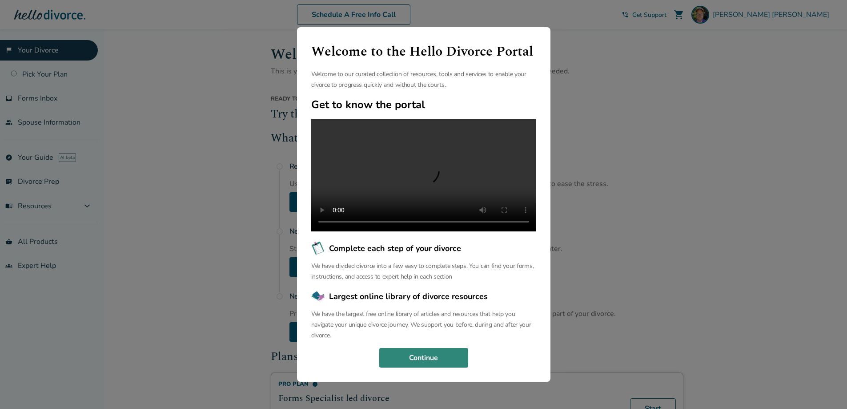  I want to click on span: Largest online library of divorce resources, so click(408, 296).